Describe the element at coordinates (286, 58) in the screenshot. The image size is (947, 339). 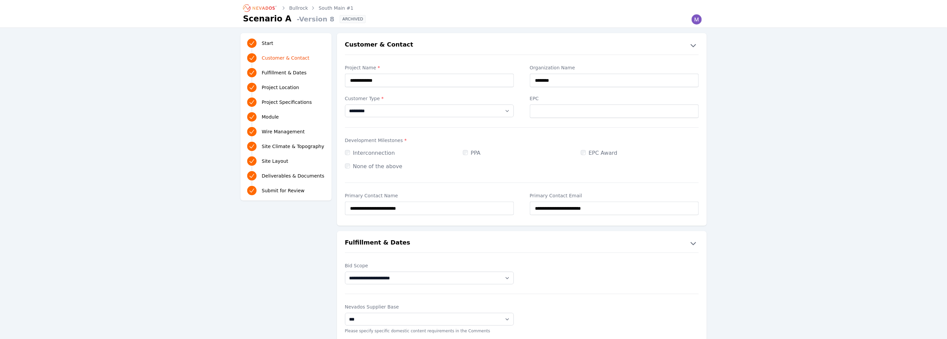
I see `span: Customer & Contact` at that location.